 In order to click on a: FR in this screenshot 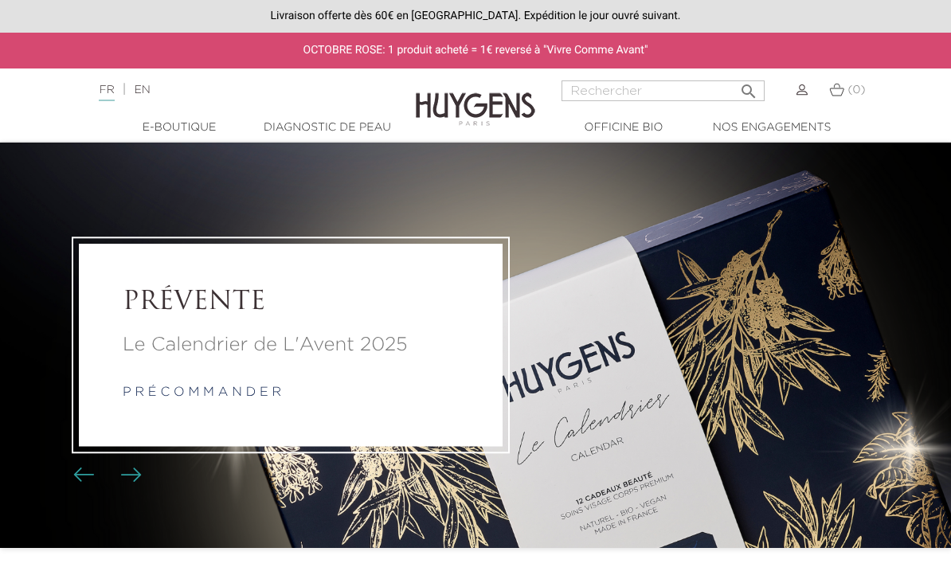, I will do `click(106, 92)`.